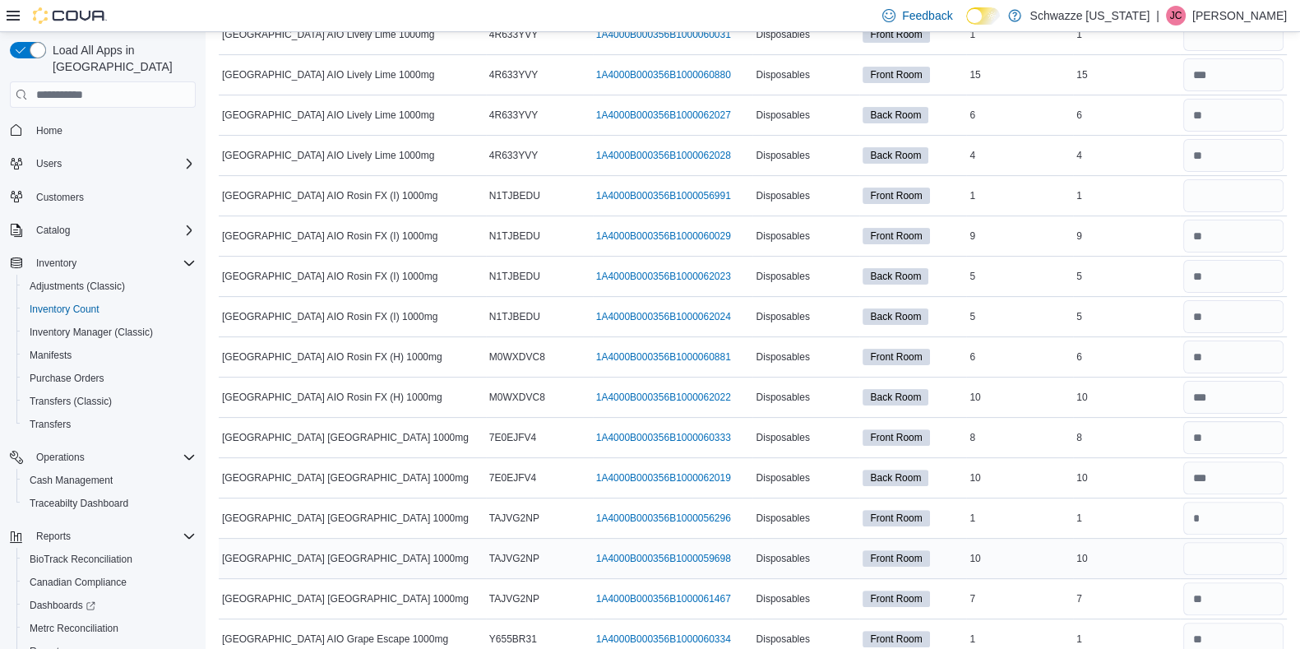 This screenshot has height=649, width=1300. What do you see at coordinates (512, 437) in the screenshot?
I see `span: 7E0EJFV4` at bounding box center [512, 437].